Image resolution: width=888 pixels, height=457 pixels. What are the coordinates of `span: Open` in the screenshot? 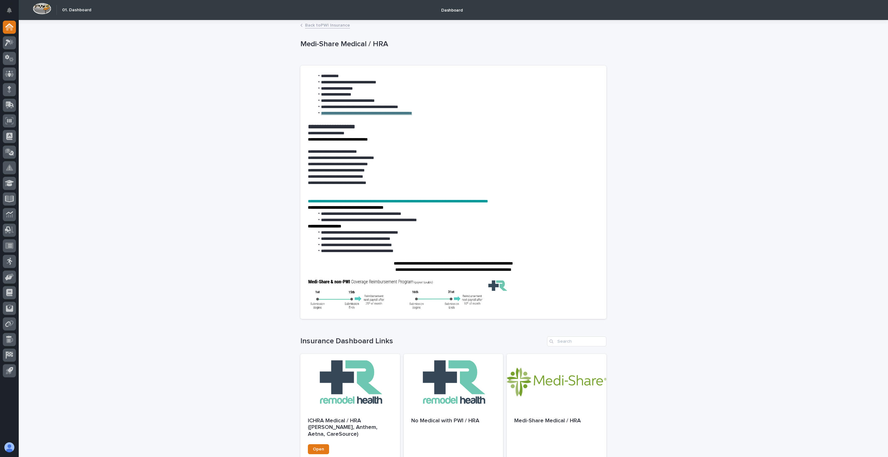 It's located at (318, 449).